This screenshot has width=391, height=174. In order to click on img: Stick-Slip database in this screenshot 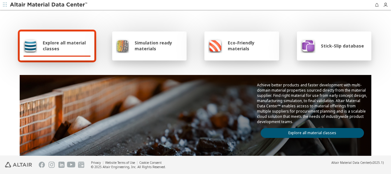, I will do `click(308, 46)`.